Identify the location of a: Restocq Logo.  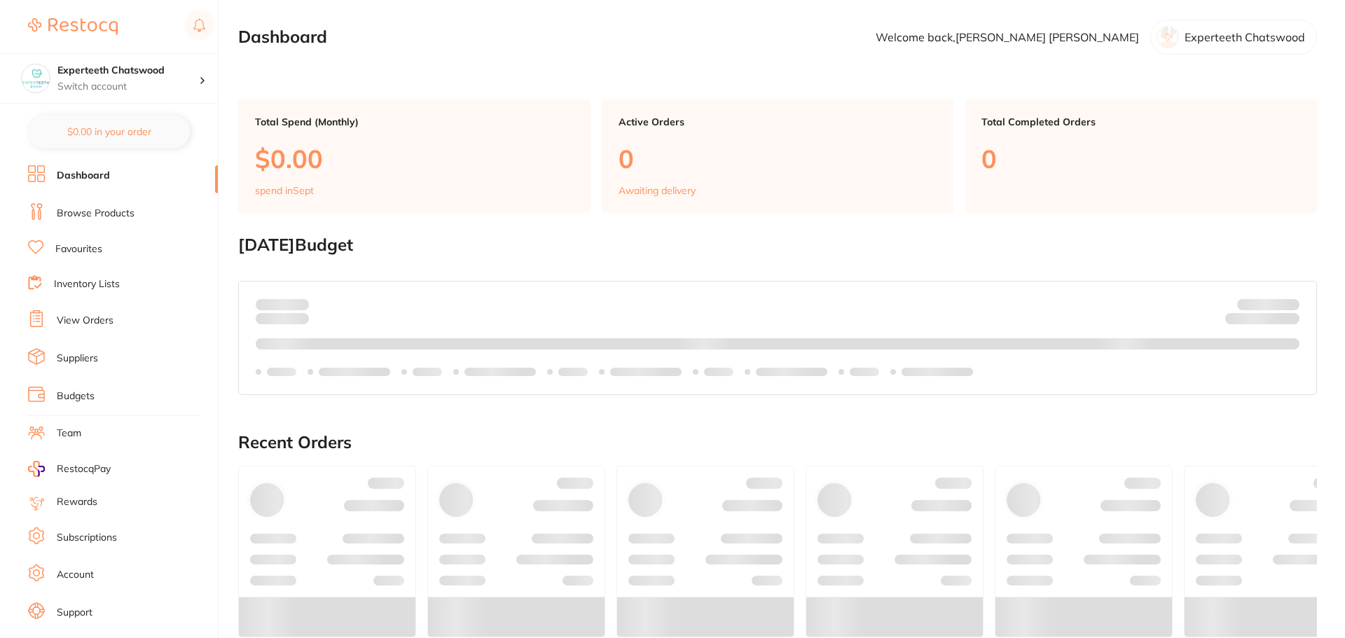
(73, 27).